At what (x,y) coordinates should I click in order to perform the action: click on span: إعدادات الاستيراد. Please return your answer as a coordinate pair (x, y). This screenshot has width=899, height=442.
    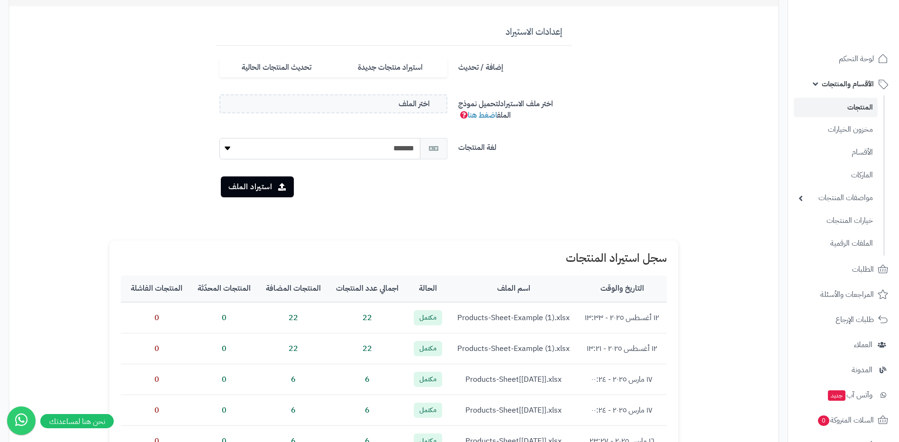
    Looking at the image, I should click on (534, 31).